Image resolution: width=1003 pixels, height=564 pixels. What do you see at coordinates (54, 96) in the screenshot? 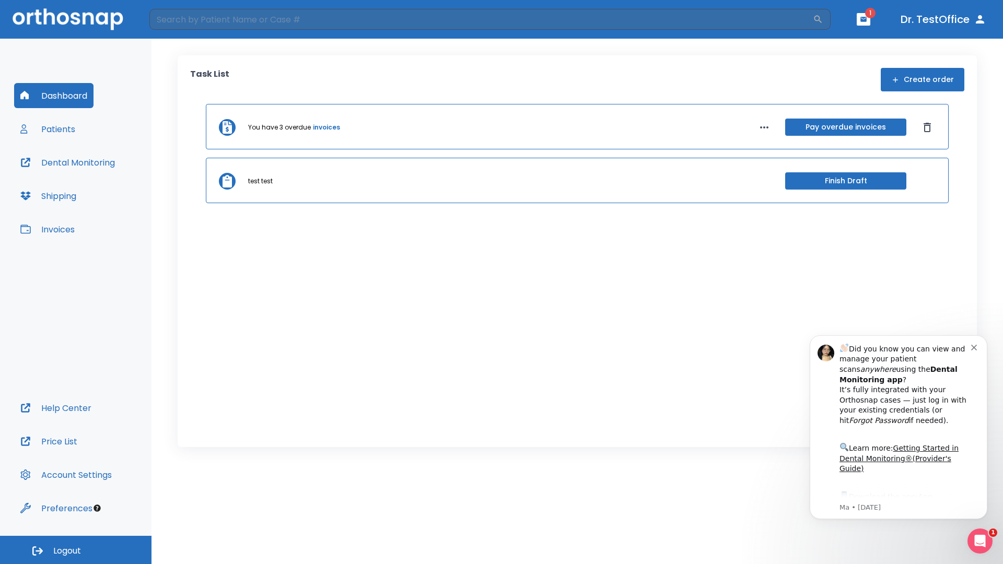
I see `a: Dashboard` at bounding box center [54, 96].